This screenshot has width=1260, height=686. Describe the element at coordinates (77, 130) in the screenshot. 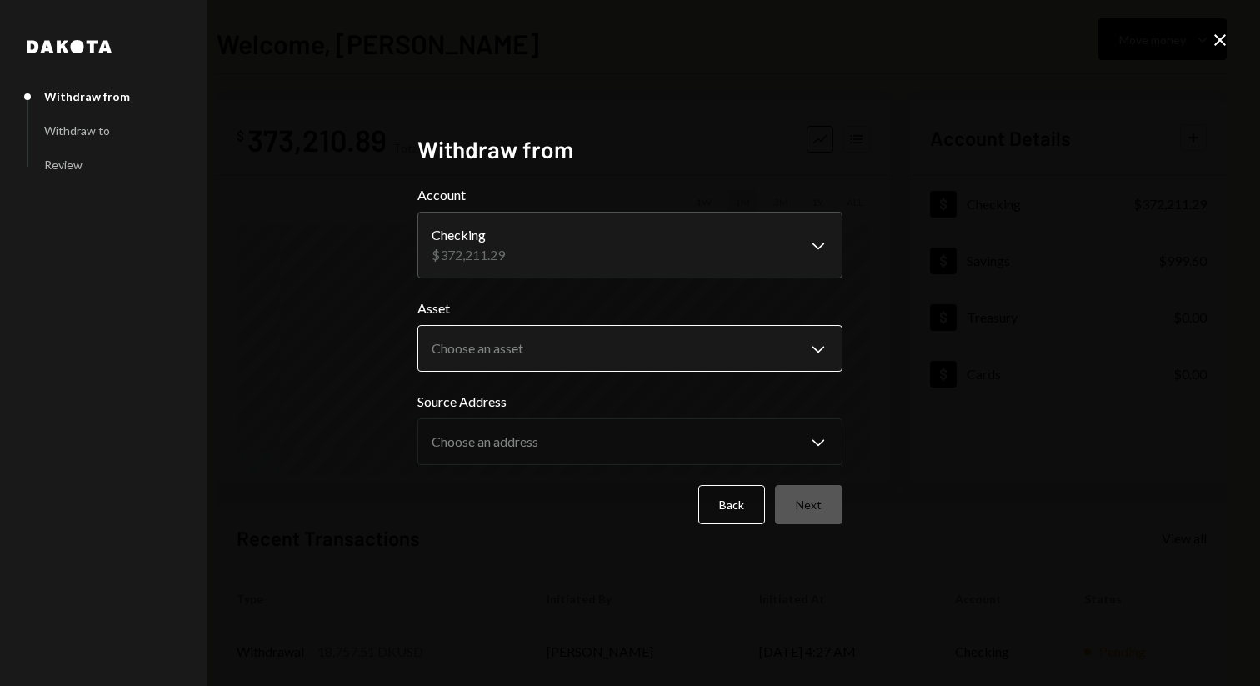

I see `div: Withdraw to` at that location.